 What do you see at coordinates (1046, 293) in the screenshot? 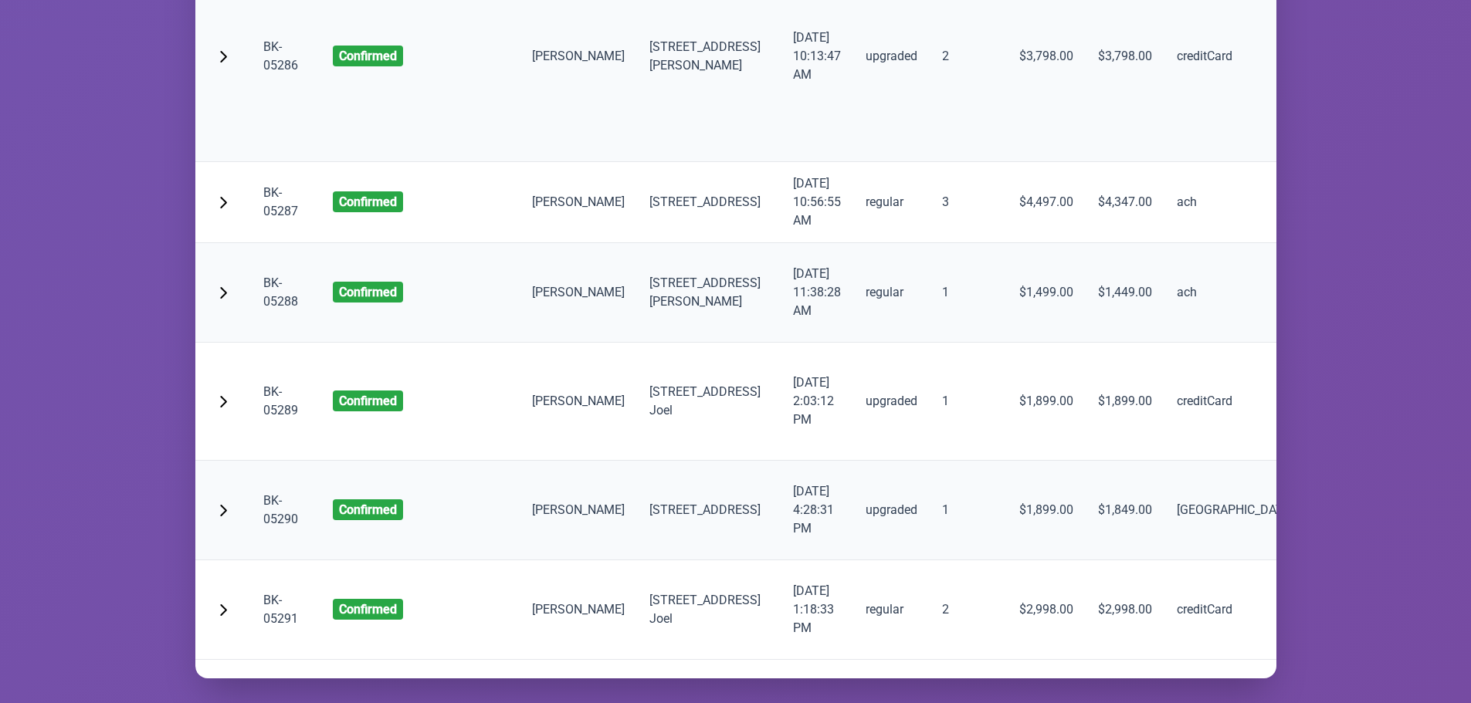
I see `td: $1,499.00` at bounding box center [1046, 293].